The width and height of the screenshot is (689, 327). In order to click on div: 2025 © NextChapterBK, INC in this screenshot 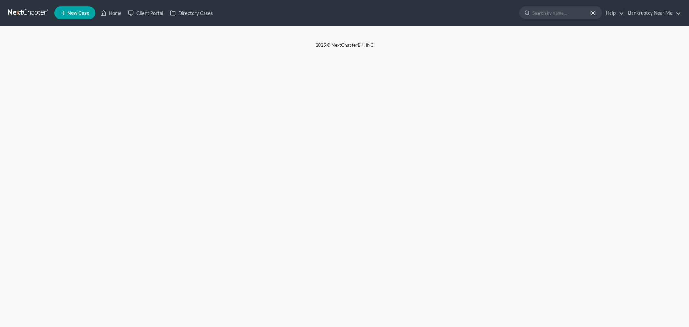, I will do `click(345, 47)`.